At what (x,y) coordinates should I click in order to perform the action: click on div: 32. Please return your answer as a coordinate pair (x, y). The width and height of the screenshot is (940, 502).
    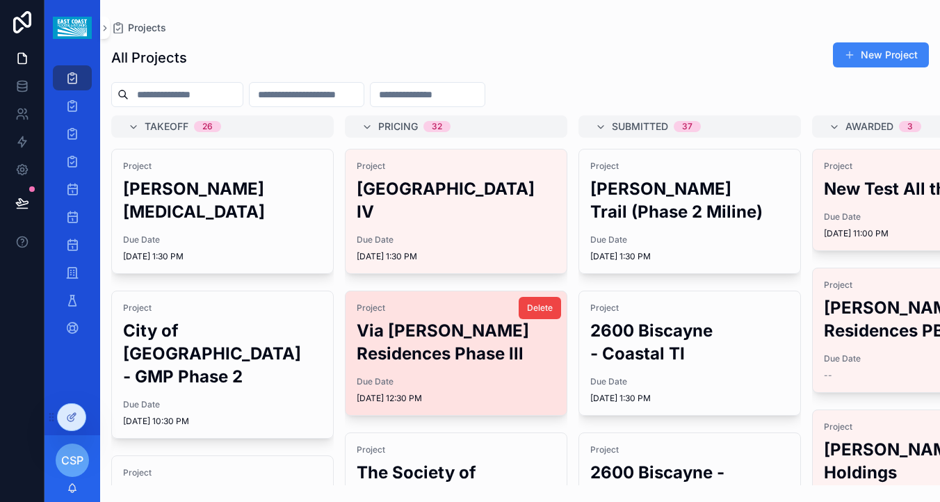
    Looking at the image, I should click on (437, 127).